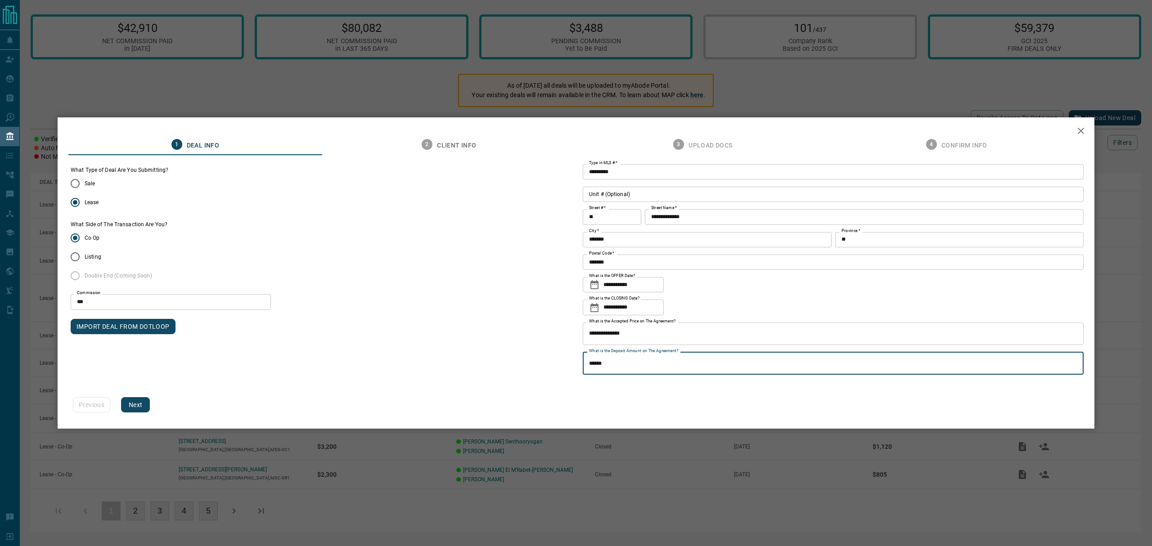  What do you see at coordinates (597, 208) in the screenshot?
I see `label: Street #` at bounding box center [597, 208].